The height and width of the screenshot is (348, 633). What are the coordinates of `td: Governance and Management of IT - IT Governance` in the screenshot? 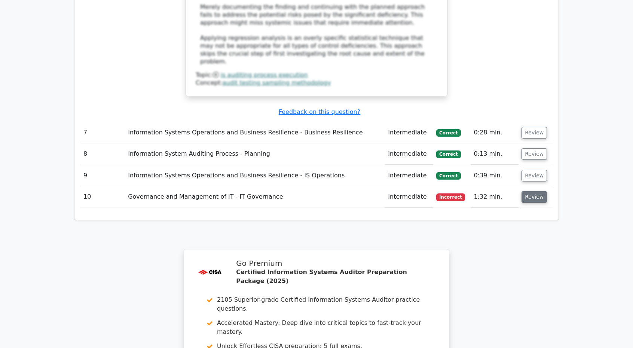 It's located at (255, 197).